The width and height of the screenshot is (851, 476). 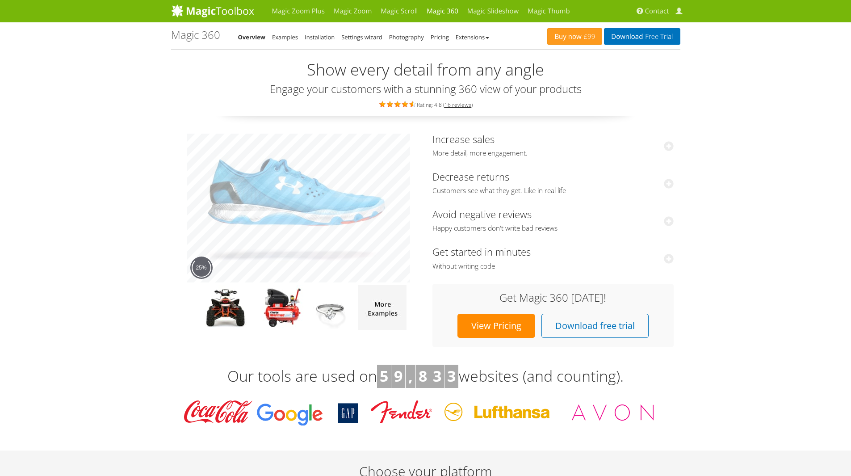 I want to click on a: Installation, so click(x=320, y=37).